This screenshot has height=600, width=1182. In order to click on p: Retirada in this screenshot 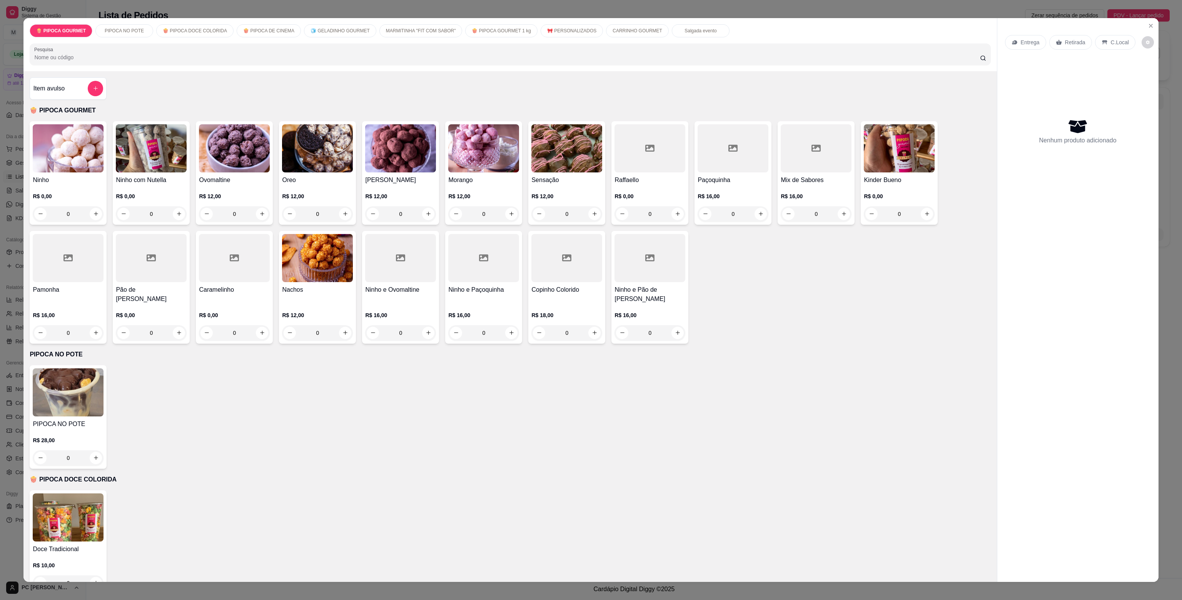, I will do `click(1075, 42)`.